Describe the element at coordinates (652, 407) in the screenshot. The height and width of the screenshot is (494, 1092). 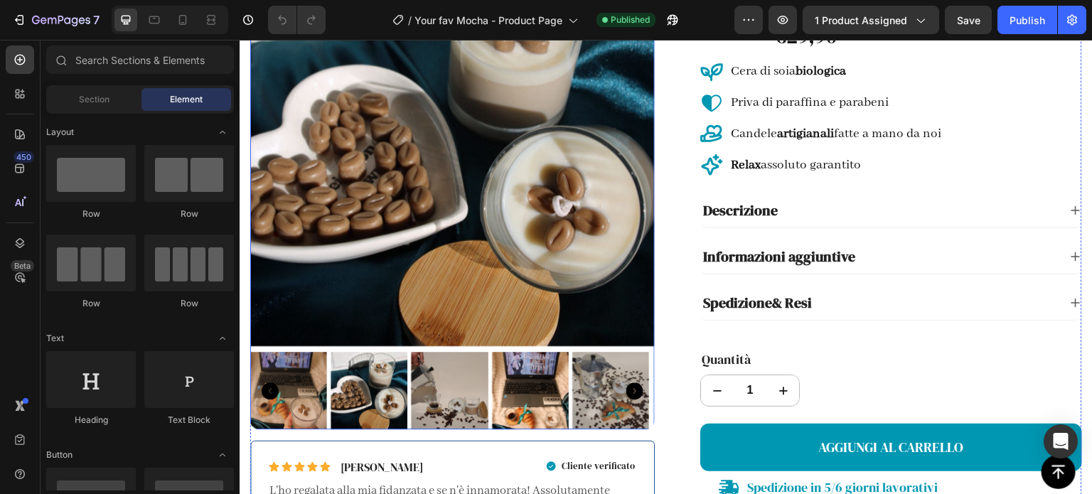
I see `div: Aggiungi al Carrello` at that location.